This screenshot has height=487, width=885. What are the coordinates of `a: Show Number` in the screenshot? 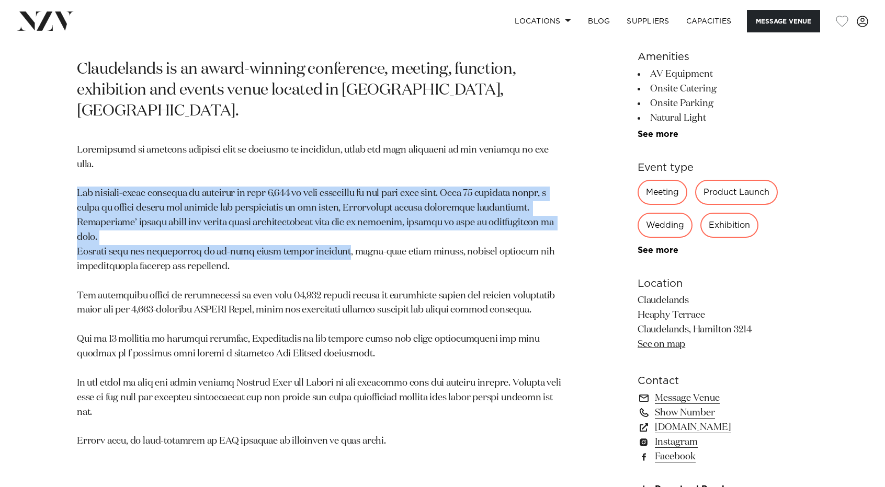 It's located at (722, 413).